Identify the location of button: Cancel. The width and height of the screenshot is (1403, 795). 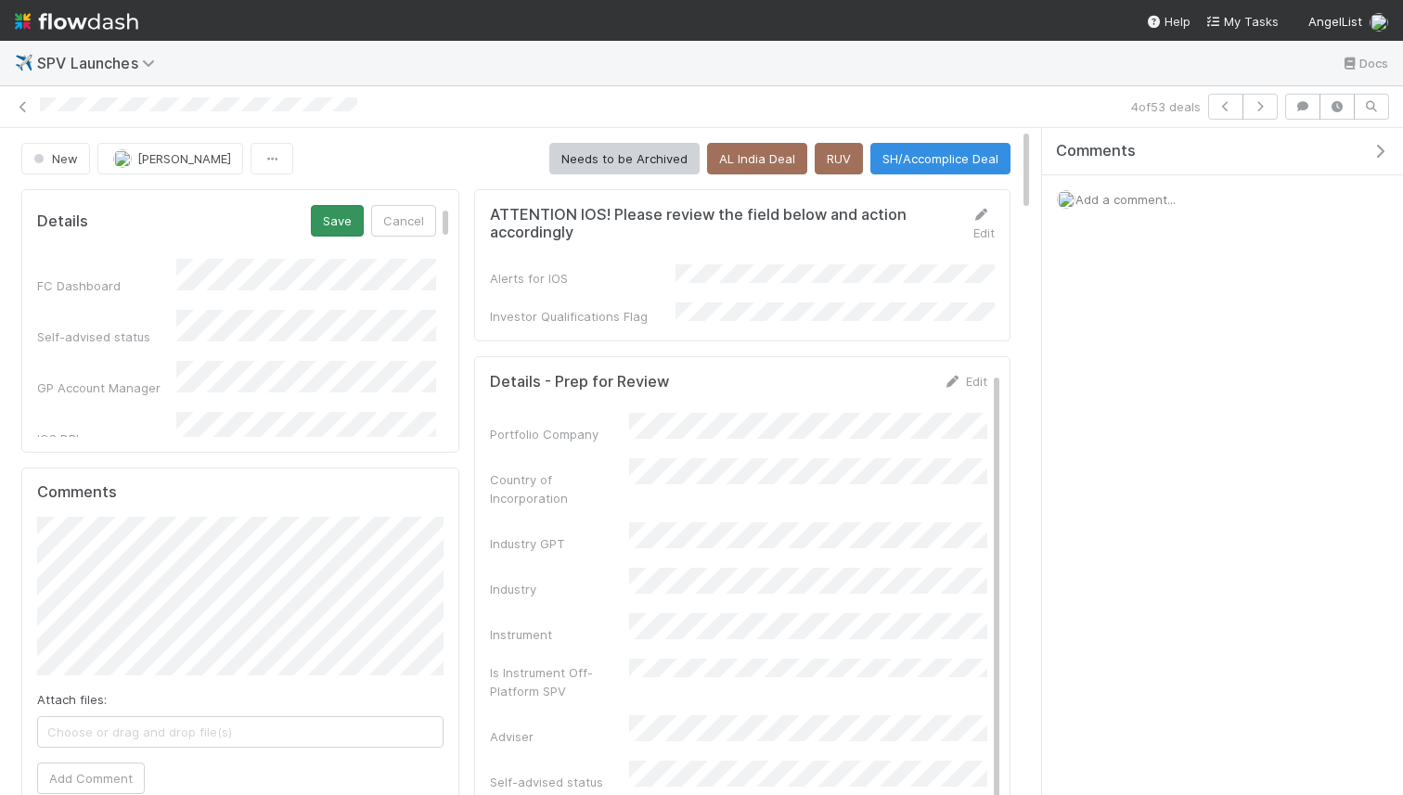
(404, 221).